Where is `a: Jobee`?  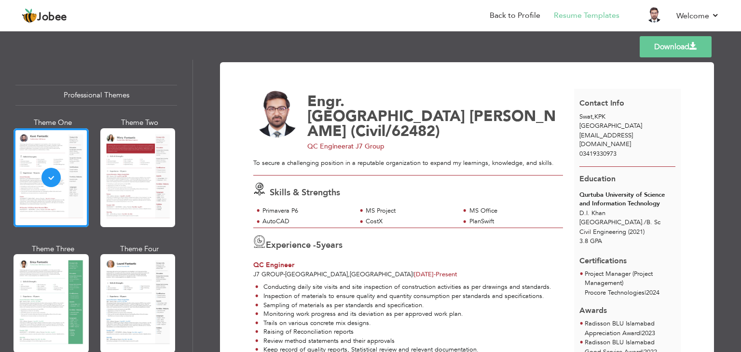
a: Jobee is located at coordinates (44, 16).